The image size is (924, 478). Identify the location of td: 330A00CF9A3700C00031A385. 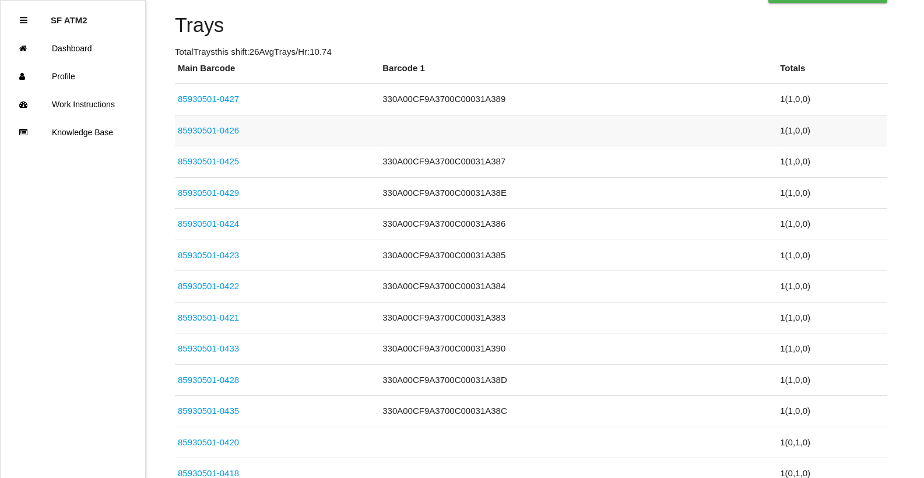
(578, 255).